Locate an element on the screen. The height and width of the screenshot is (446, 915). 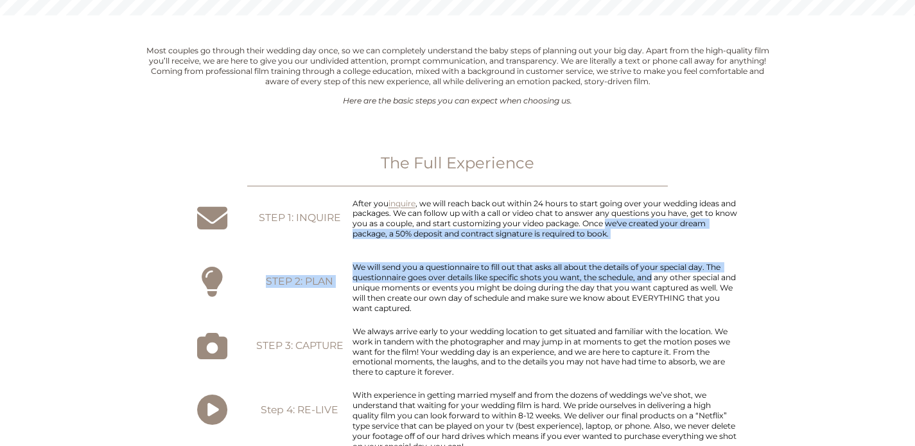
span: STEP 1: INQUIRE is located at coordinates (300, 217).